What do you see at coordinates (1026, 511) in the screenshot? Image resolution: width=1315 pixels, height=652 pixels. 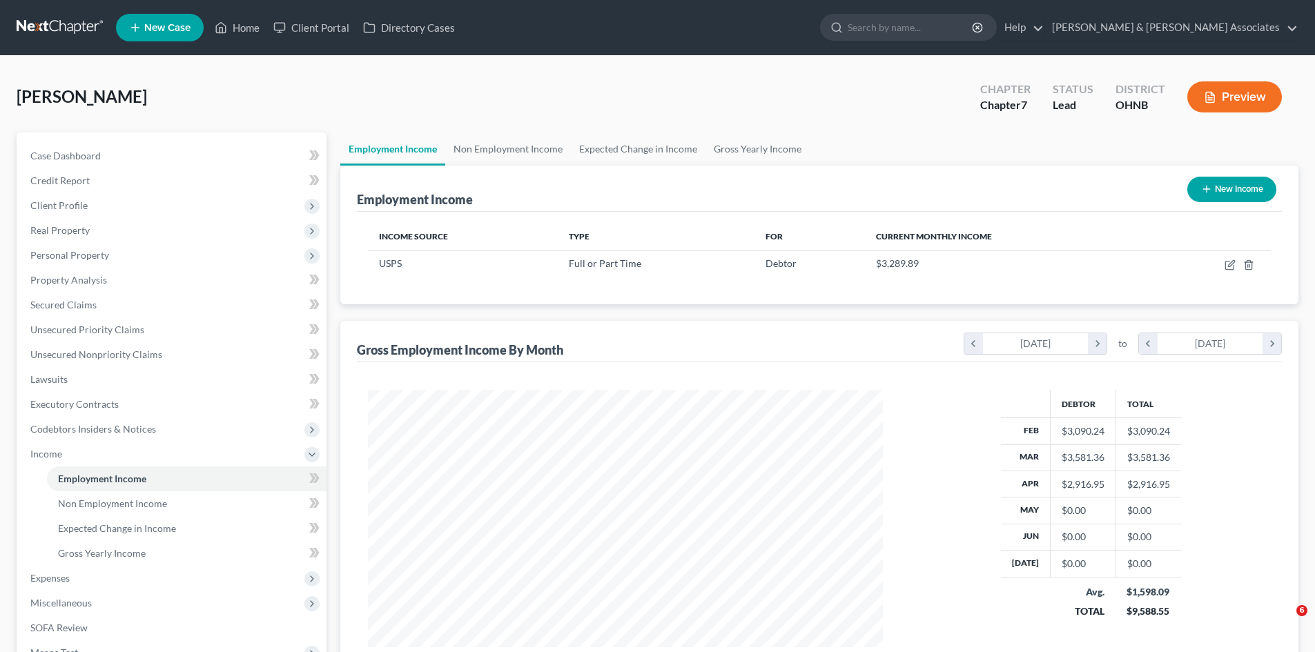 I see `th: May` at bounding box center [1026, 511].